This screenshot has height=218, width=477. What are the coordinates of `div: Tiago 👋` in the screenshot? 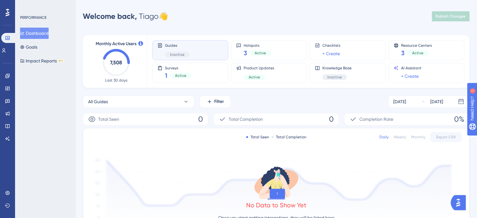 It's located at (125, 16).